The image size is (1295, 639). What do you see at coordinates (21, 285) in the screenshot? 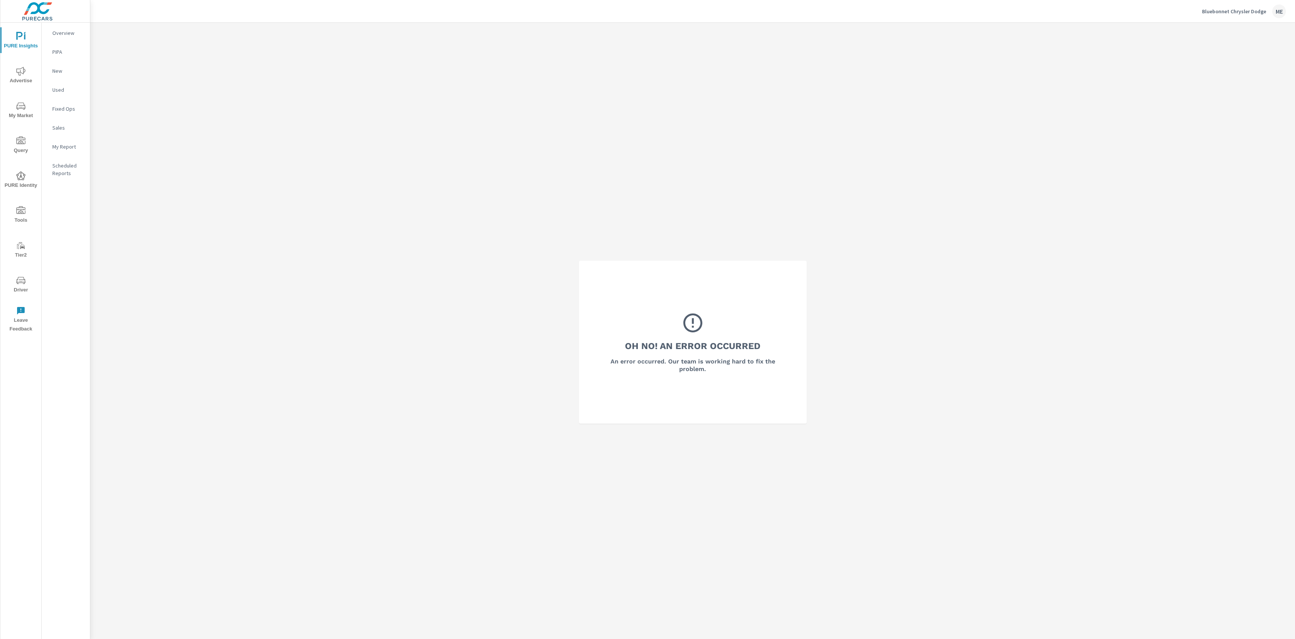
I see `span: Driver` at bounding box center [21, 285].